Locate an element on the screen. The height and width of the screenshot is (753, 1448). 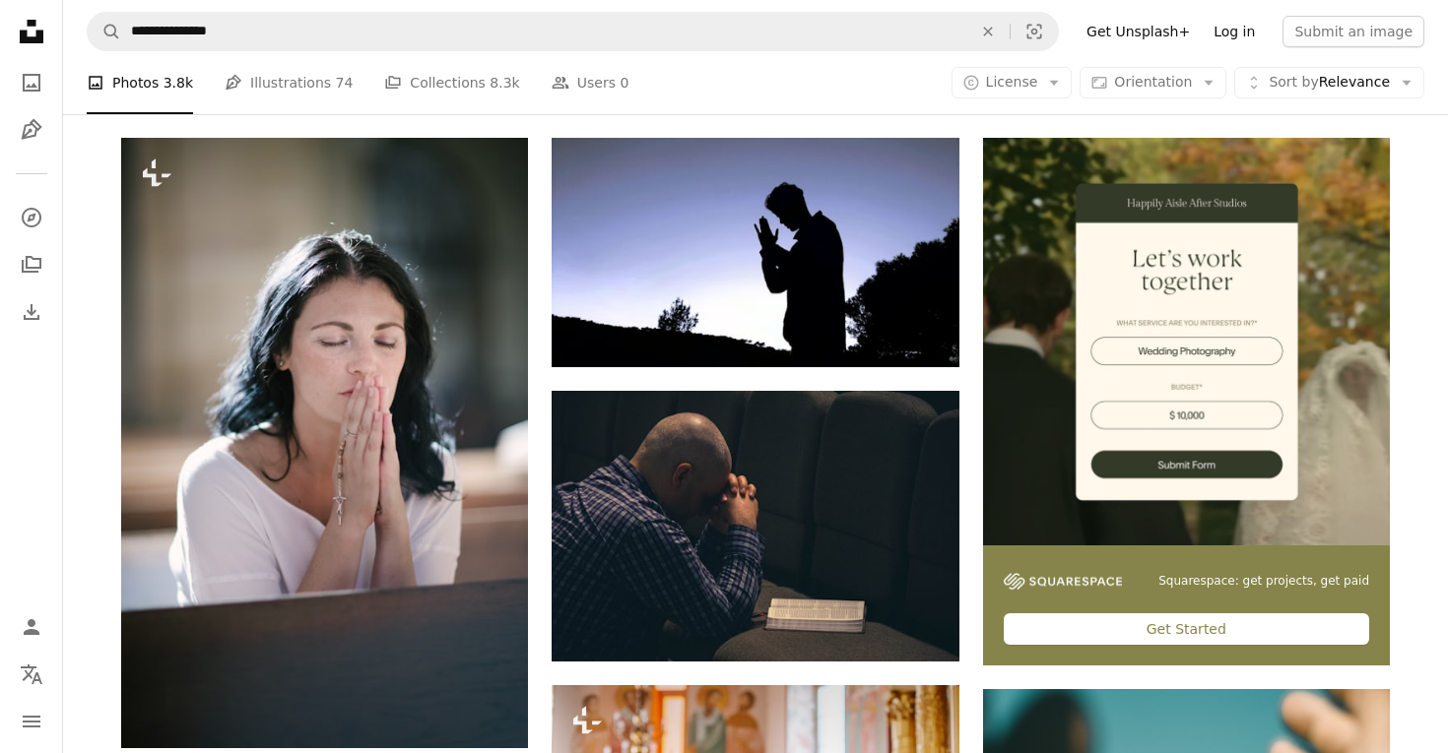
span: Sort by is located at coordinates (1293, 82).